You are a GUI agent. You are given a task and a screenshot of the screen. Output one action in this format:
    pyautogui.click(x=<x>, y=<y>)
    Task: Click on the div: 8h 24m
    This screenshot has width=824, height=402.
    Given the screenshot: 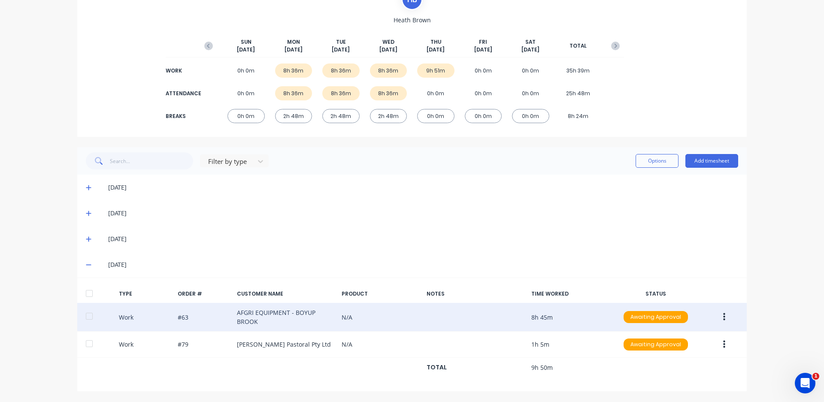 What is the action you would take?
    pyautogui.click(x=578, y=116)
    